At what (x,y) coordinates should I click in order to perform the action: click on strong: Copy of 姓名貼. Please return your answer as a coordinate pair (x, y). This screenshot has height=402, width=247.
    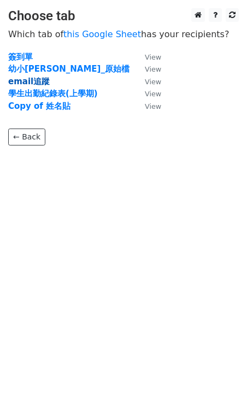
    Looking at the image, I should click on (39, 106).